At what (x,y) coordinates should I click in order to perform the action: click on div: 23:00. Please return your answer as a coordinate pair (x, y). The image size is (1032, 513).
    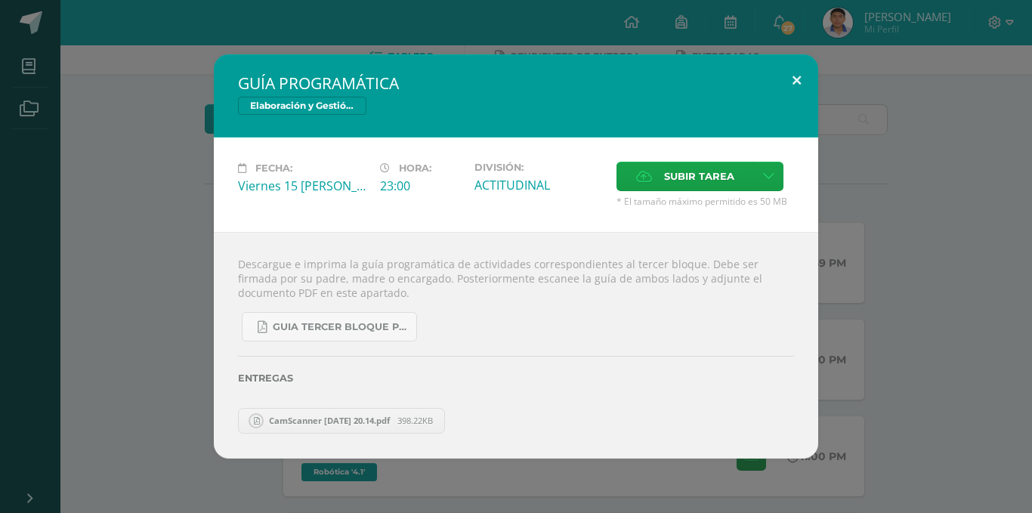
    Looking at the image, I should click on (421, 186).